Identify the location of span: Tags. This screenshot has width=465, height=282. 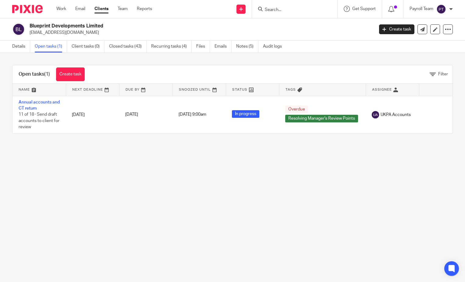
(291, 89).